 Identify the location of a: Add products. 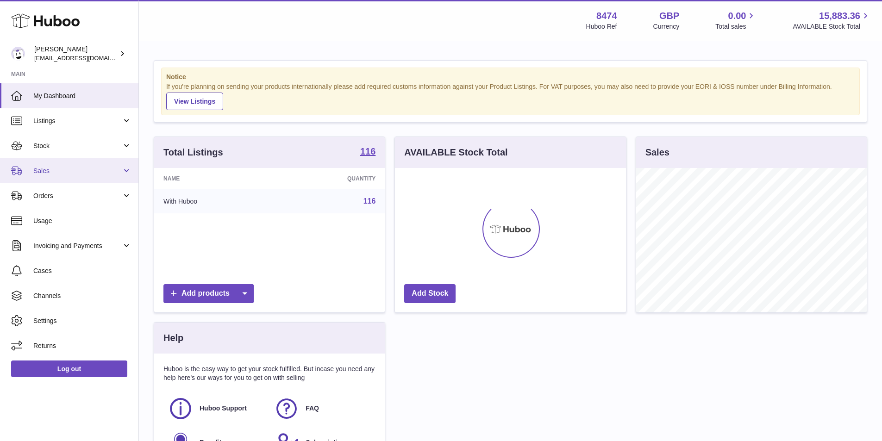
(208, 294).